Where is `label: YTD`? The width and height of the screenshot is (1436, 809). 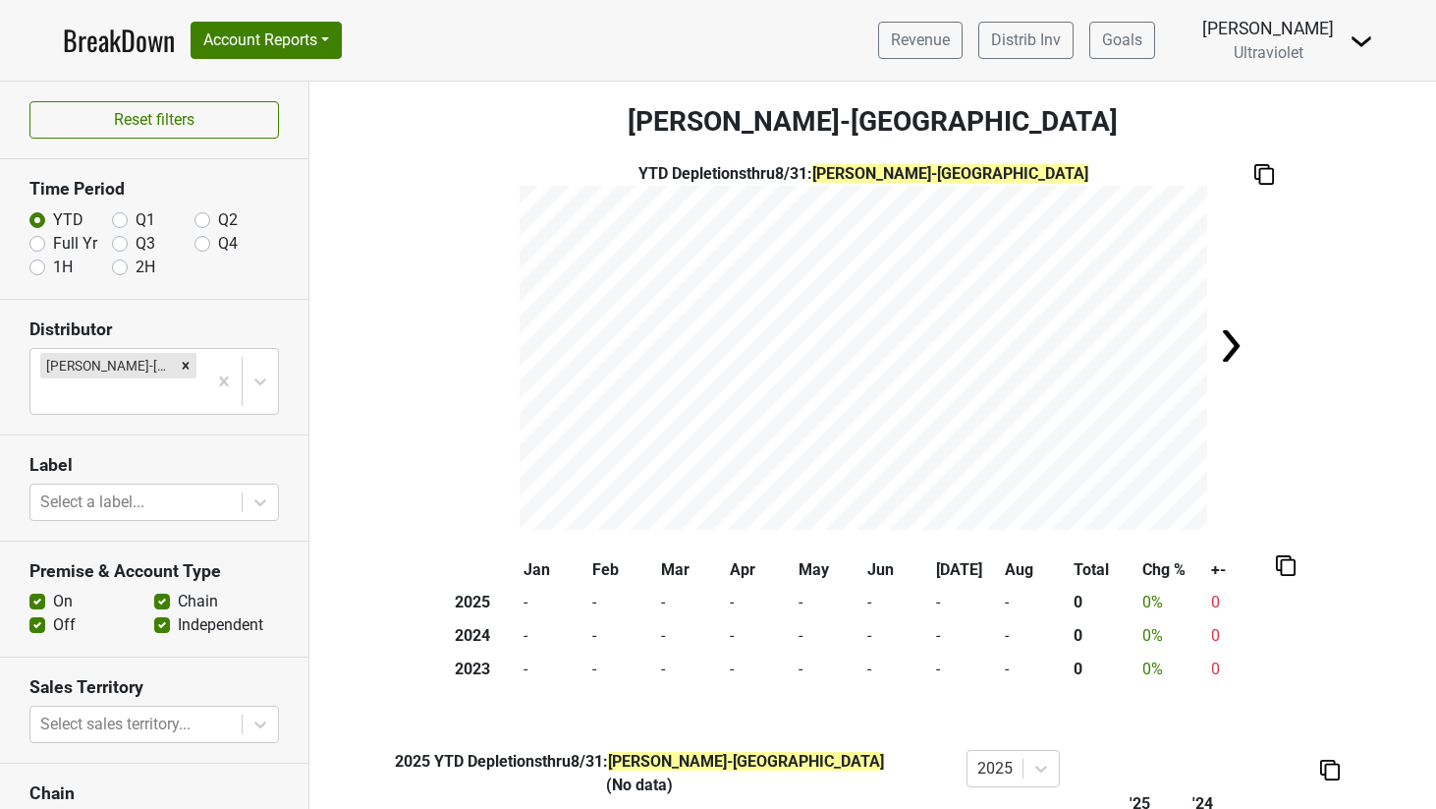
label: YTD is located at coordinates (68, 220).